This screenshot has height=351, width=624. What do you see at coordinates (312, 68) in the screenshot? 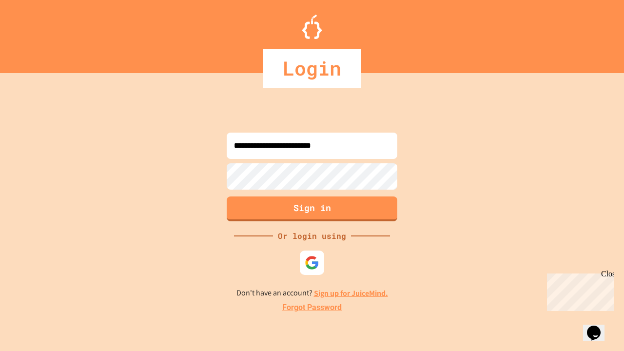
I see `div: Login` at bounding box center [312, 68].